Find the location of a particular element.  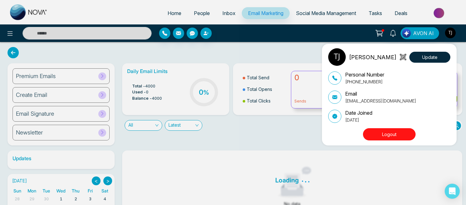

p: Date Joined is located at coordinates (359, 113).